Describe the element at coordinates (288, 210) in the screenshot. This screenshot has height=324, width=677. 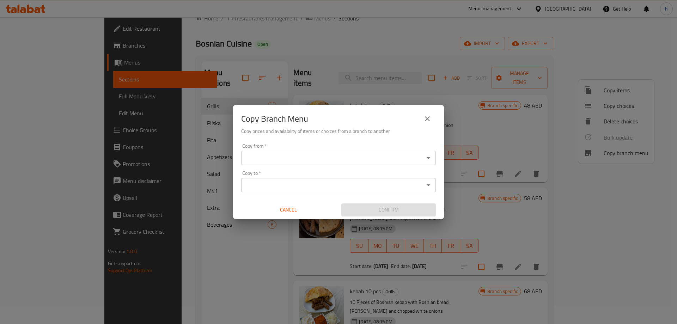
I see `button: Cancel` at that location.